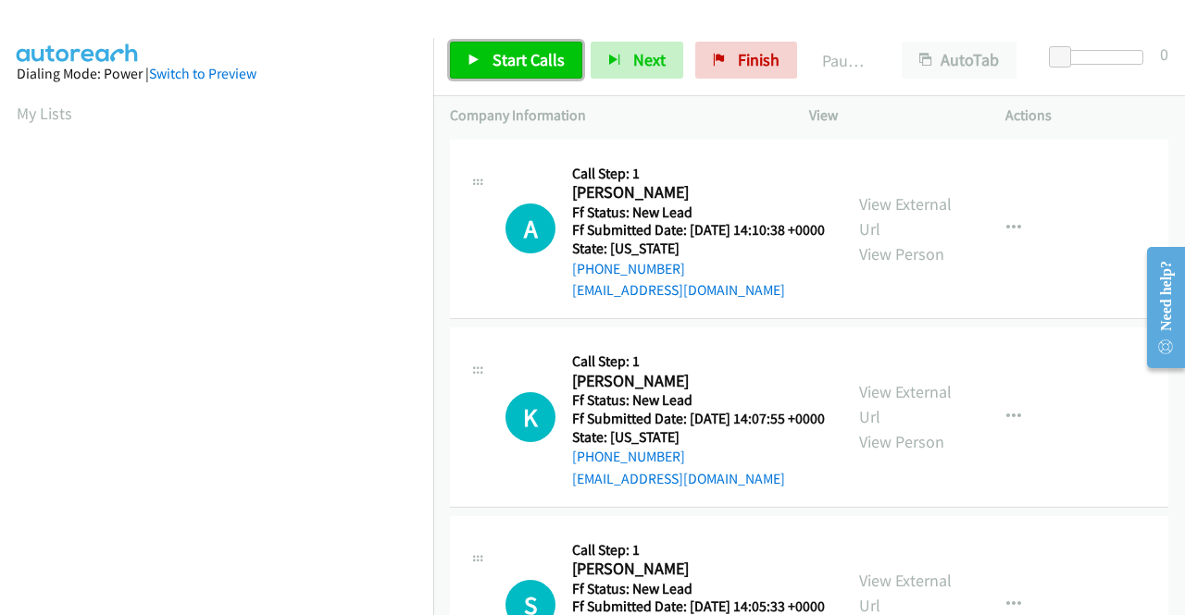 The image size is (1185, 615). Describe the element at coordinates (530, 417) in the screenshot. I see `h1: K` at that location.